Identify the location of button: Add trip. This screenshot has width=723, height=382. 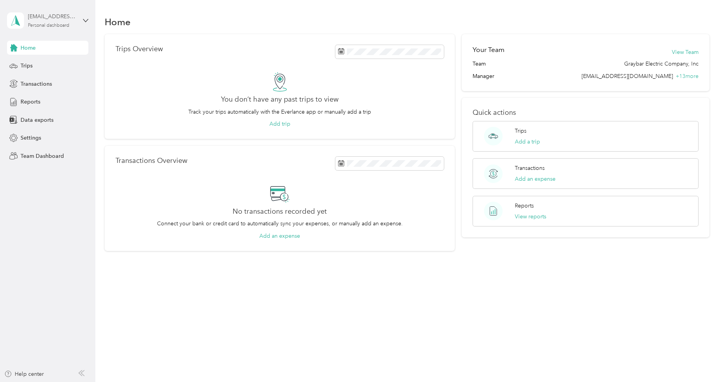
(280, 124).